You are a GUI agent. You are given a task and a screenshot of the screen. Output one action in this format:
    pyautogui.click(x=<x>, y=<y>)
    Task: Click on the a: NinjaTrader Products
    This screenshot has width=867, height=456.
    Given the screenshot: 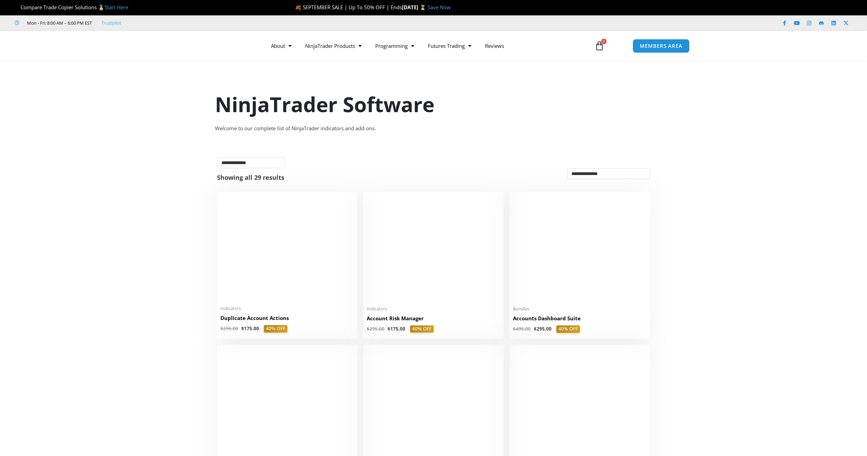 What is the action you would take?
    pyautogui.click(x=333, y=46)
    